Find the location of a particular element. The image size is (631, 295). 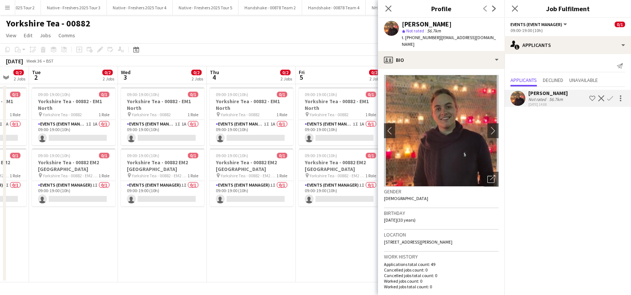

button: Native - Freshers 2025 Tour 3 is located at coordinates (74, 7).